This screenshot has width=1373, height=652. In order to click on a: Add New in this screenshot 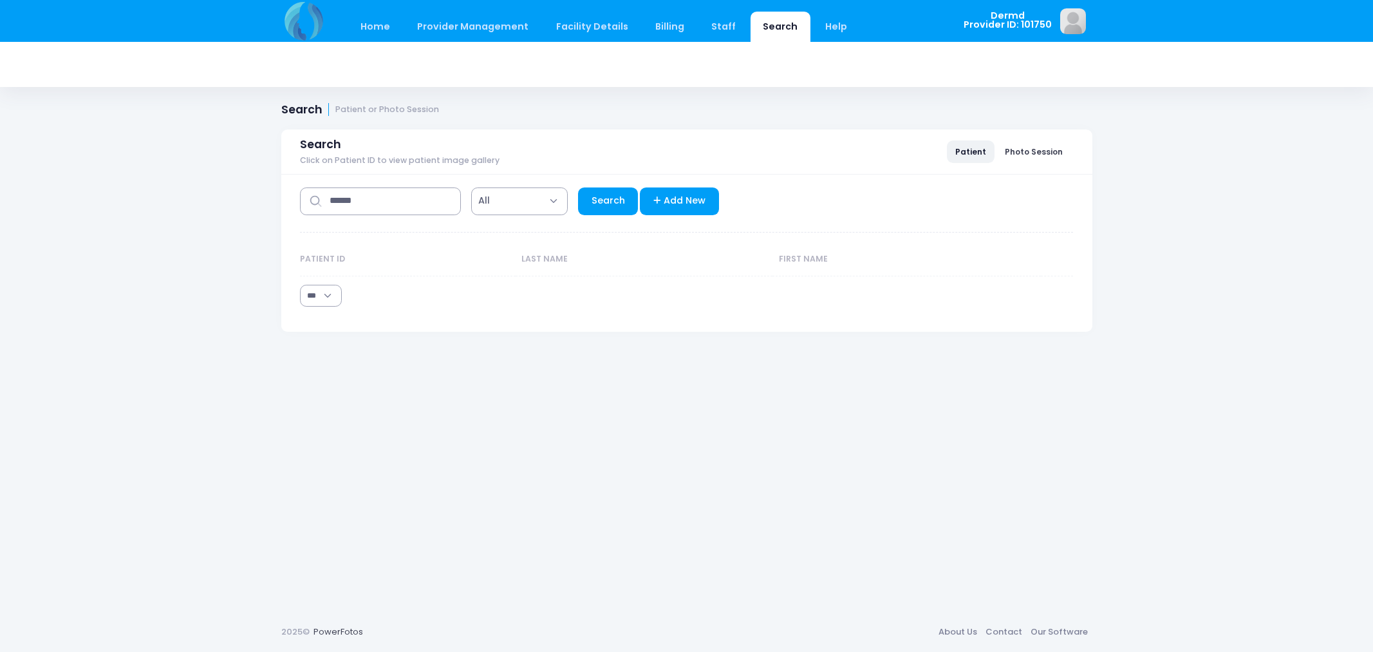, I will do `click(679, 201)`.